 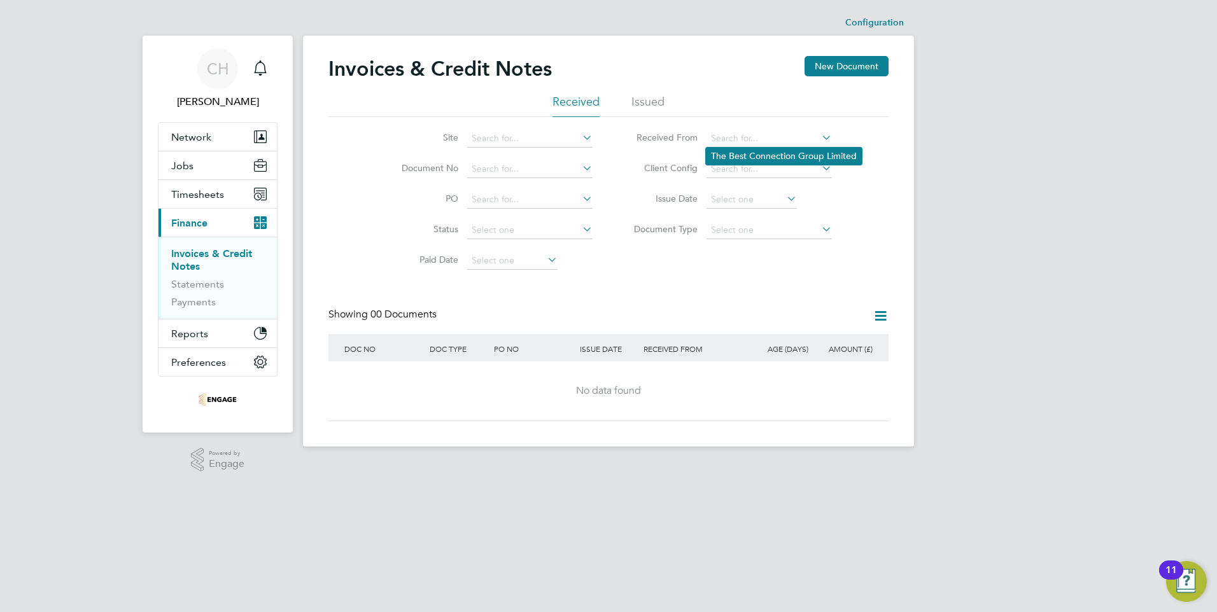 What do you see at coordinates (197, 194) in the screenshot?
I see `span: Timesheets` at bounding box center [197, 194].